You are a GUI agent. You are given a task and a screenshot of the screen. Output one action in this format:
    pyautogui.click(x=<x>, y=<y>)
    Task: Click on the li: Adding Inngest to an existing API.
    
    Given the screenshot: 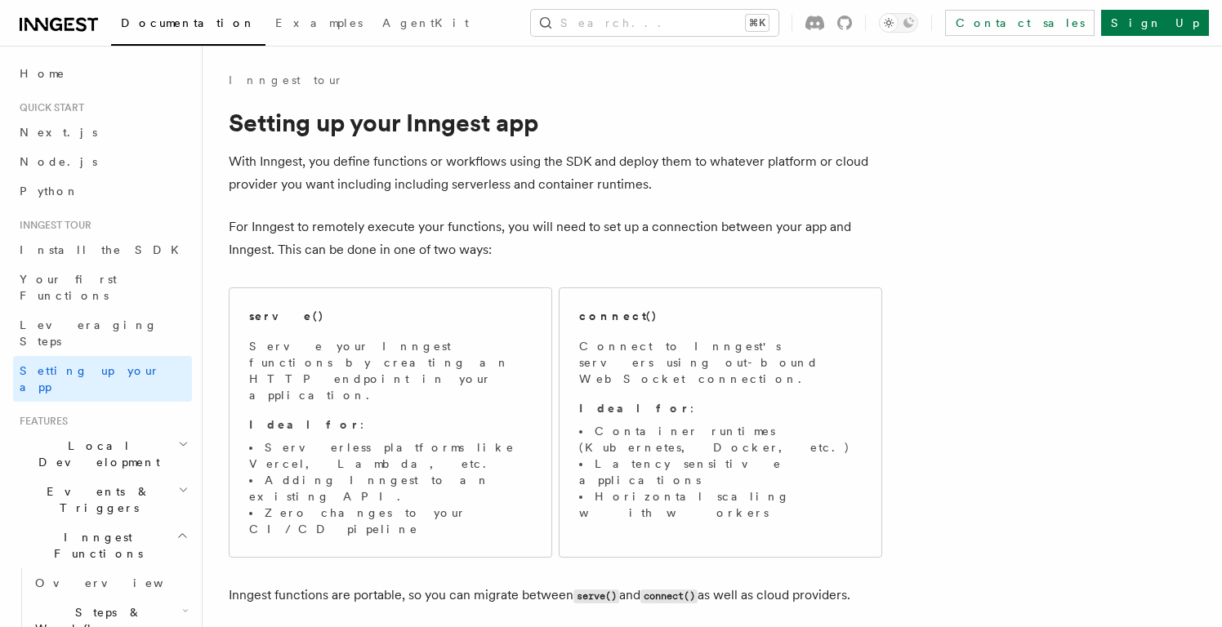 What is the action you would take?
    pyautogui.click(x=391, y=489)
    